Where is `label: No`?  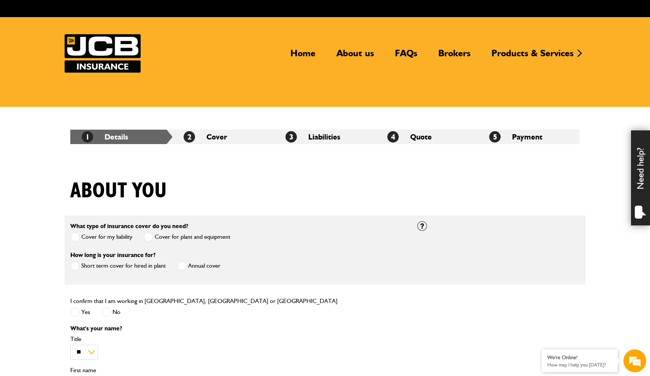
label: No is located at coordinates (111, 312).